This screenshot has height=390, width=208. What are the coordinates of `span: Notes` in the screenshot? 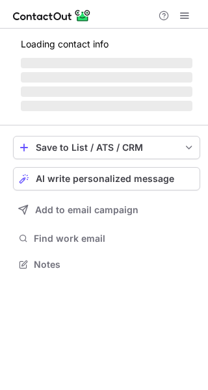 It's located at (114, 264).